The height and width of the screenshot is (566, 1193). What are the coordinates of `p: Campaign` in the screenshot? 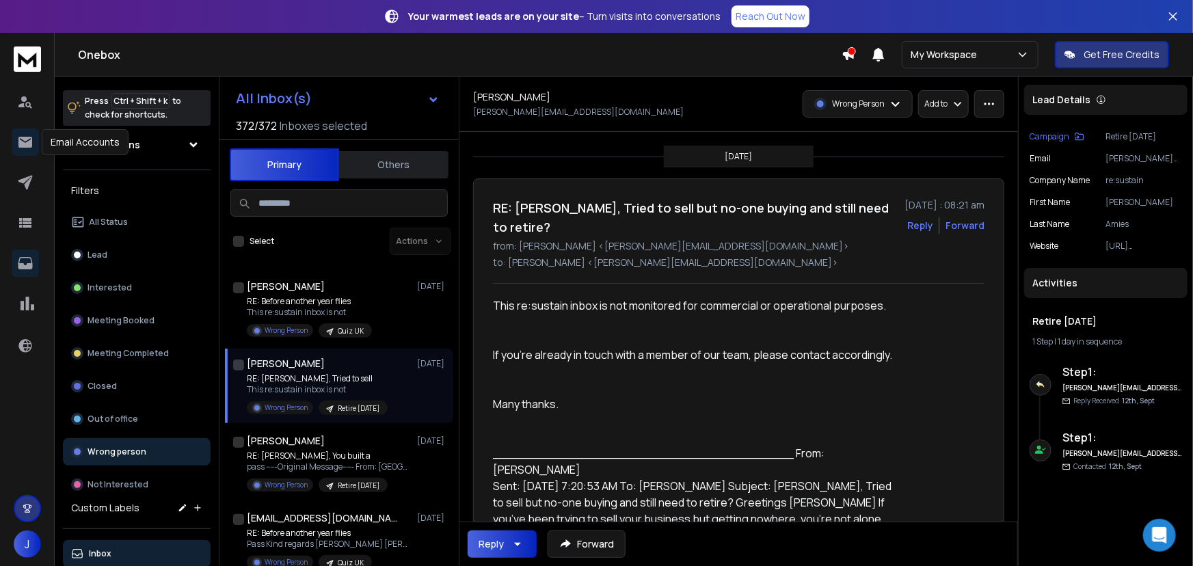 It's located at (1049, 137).